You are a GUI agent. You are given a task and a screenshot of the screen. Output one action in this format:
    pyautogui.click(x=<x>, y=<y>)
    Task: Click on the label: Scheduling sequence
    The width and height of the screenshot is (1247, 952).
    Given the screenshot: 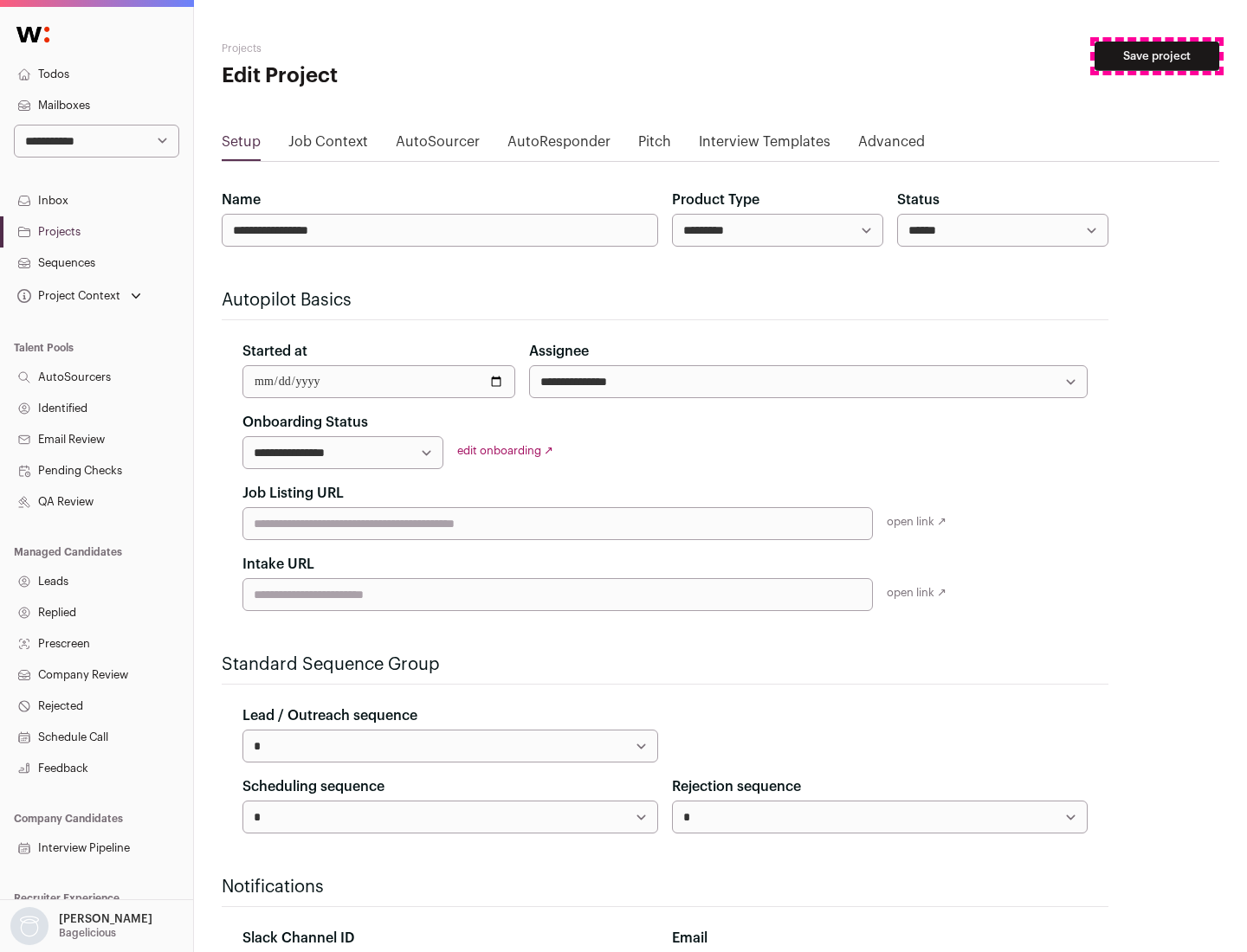 What is the action you would take?
    pyautogui.click(x=314, y=787)
    